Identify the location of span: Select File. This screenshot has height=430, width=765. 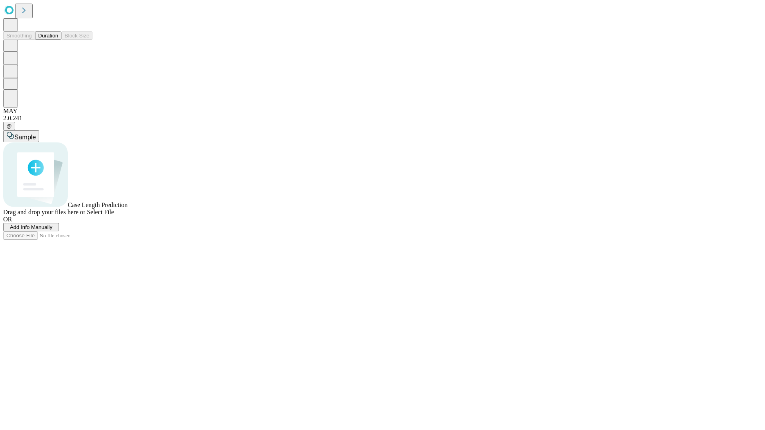
(100, 212).